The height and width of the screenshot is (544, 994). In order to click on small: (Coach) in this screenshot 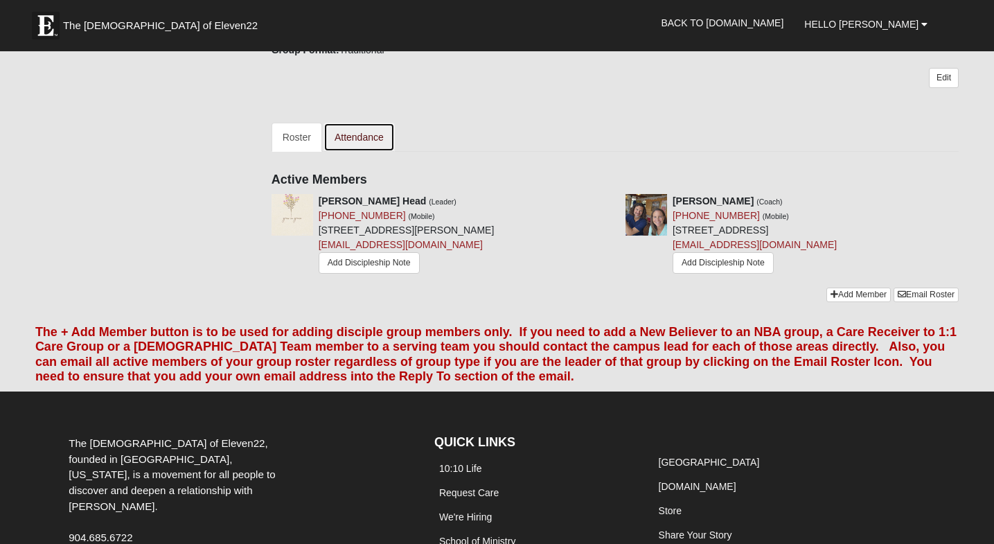, I will do `click(769, 202)`.